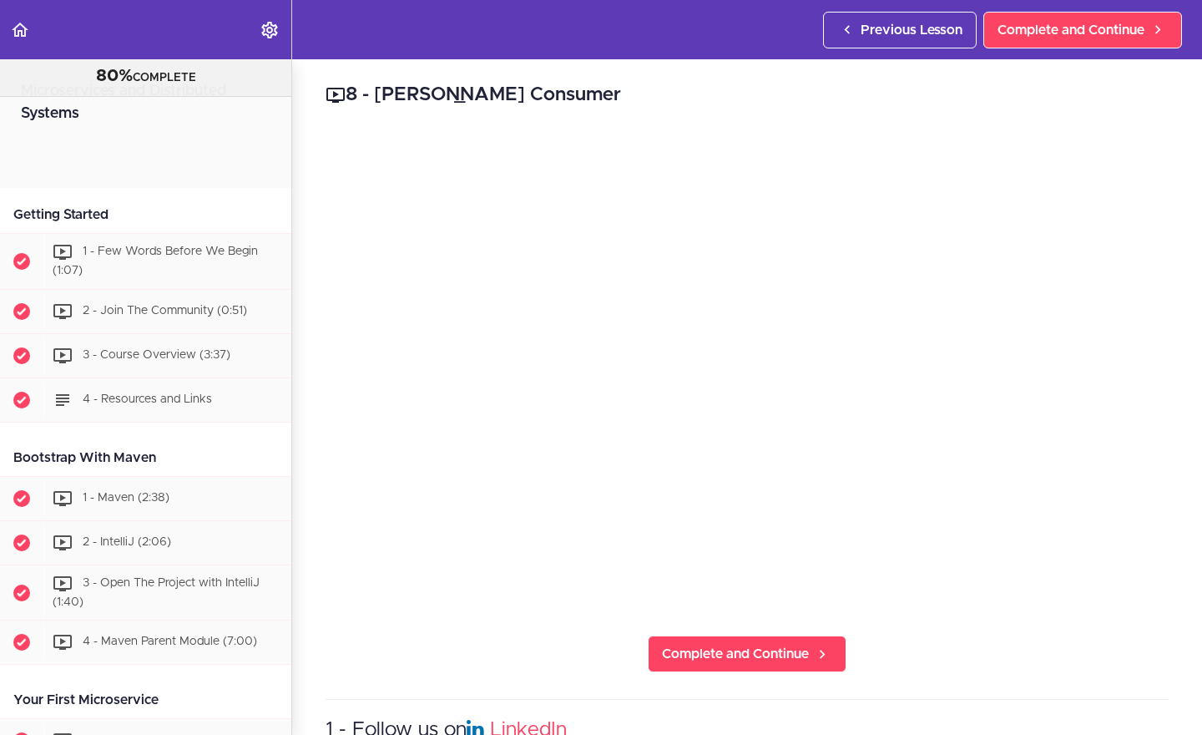 The width and height of the screenshot is (1202, 735). Describe the element at coordinates (155, 260) in the screenshot. I see `span: 1 - Few Words Before We Begin (1:07)` at that location.